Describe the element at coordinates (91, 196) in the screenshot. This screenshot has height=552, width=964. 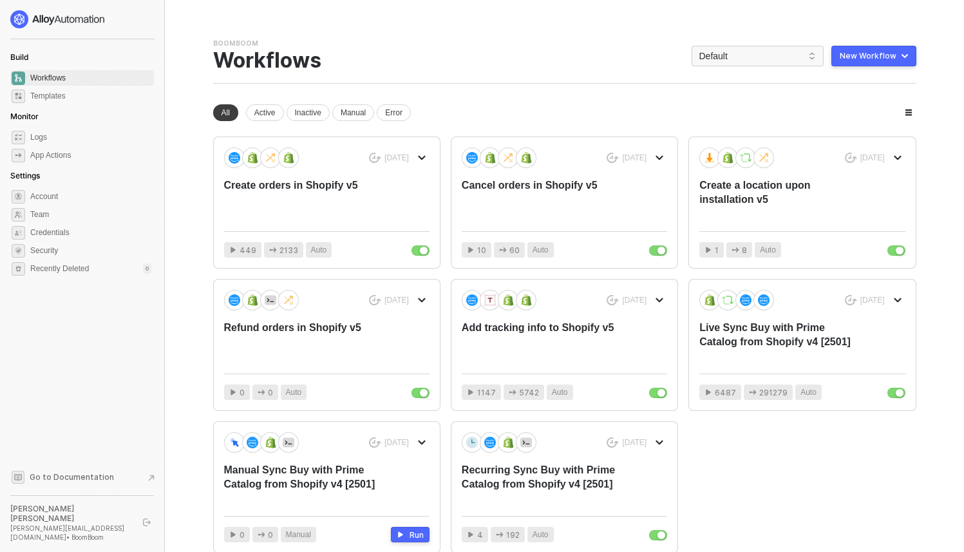
I see `span: Account` at that location.